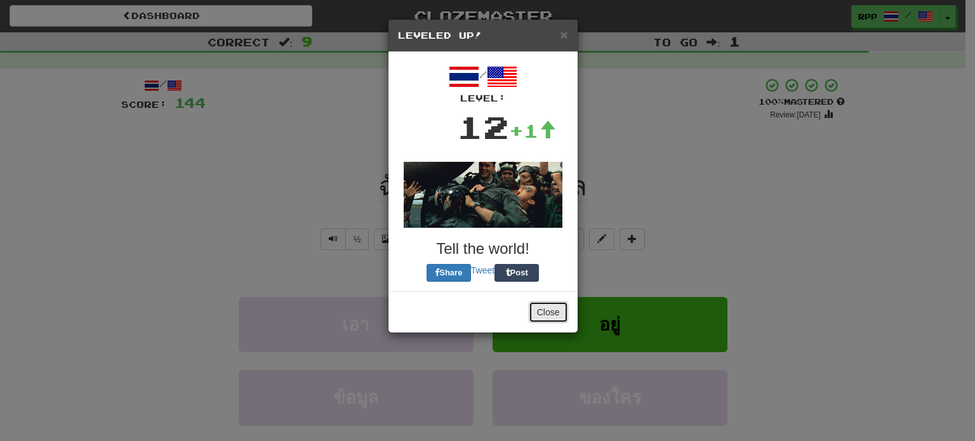 The width and height of the screenshot is (975, 441). What do you see at coordinates (532, 131) in the screenshot?
I see `div: +1` at bounding box center [532, 131].